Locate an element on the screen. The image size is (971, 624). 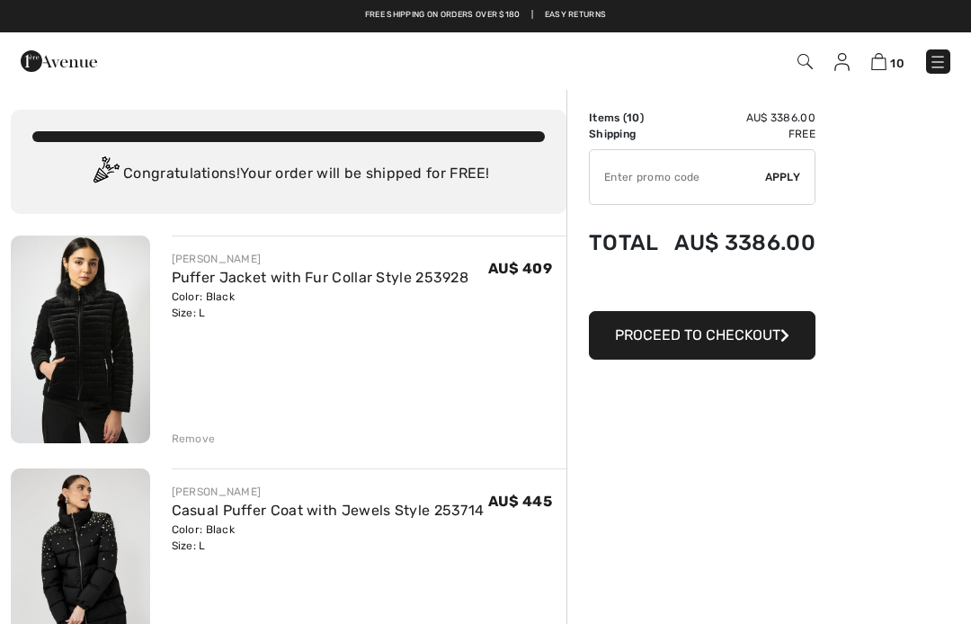
img: Shopping Bag is located at coordinates (878, 61).